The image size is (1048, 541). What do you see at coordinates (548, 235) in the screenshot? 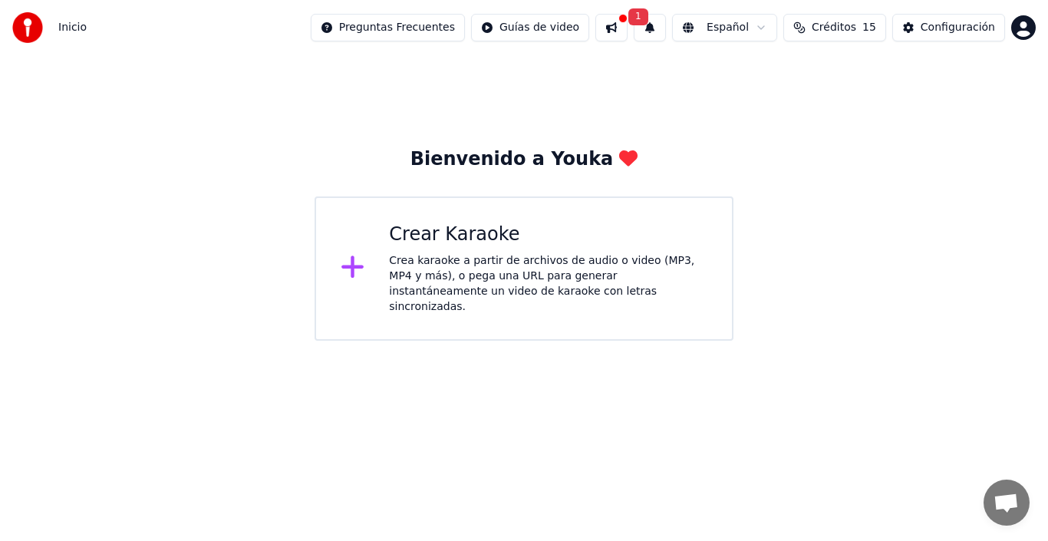
I see `div: Crear Karaoke` at bounding box center [548, 235].